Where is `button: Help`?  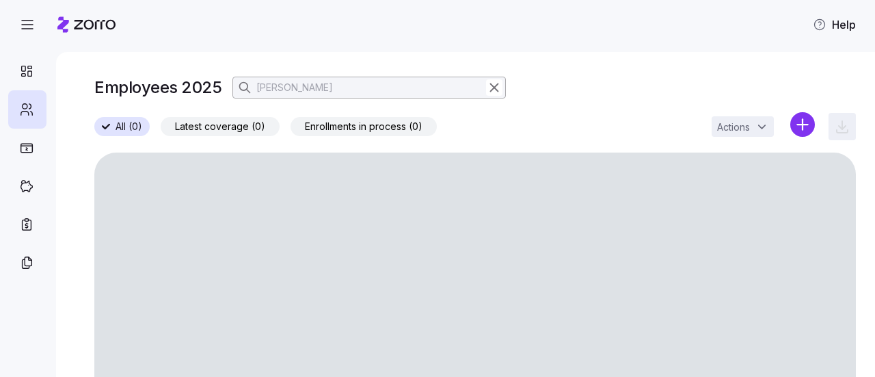 button: Help is located at coordinates (834, 25).